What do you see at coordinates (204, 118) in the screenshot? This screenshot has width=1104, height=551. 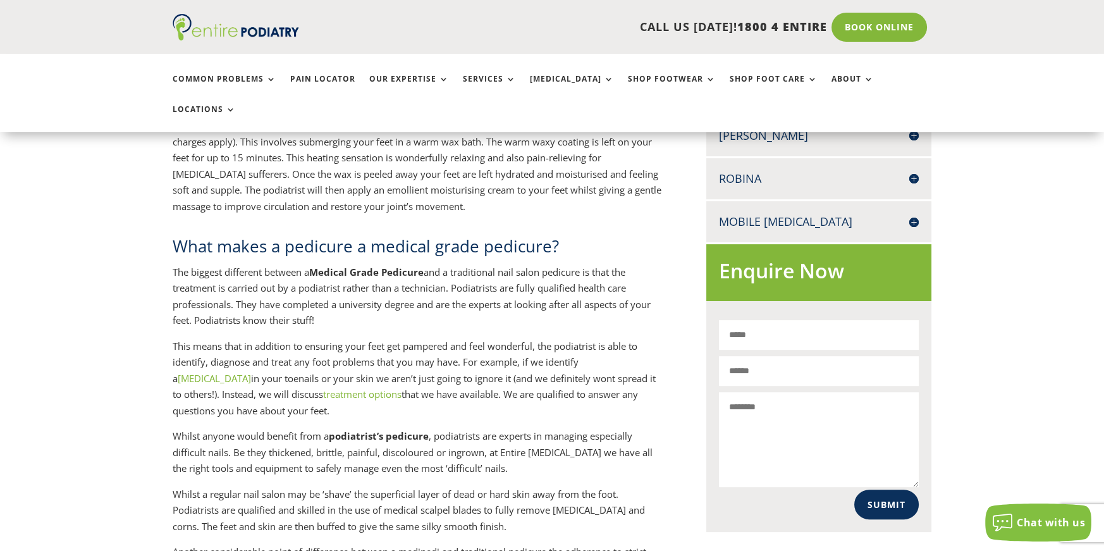 I see `a: Locations` at bounding box center [204, 118].